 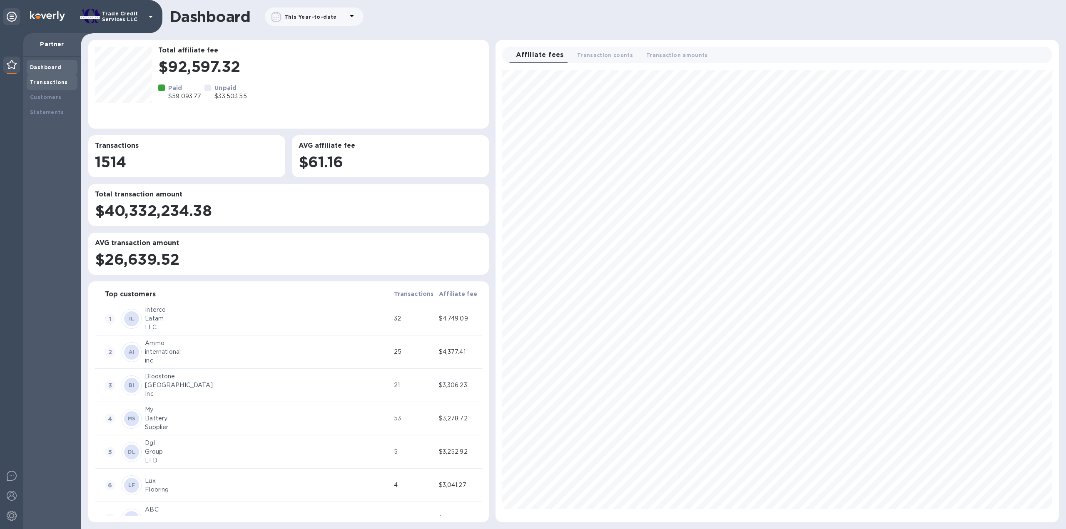 I want to click on h1: 1514, so click(x=187, y=162).